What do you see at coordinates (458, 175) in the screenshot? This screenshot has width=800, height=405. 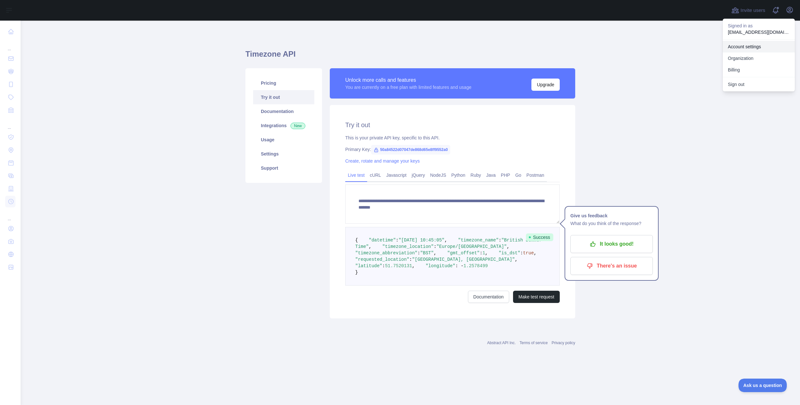 I see `a: Python` at bounding box center [458, 175].